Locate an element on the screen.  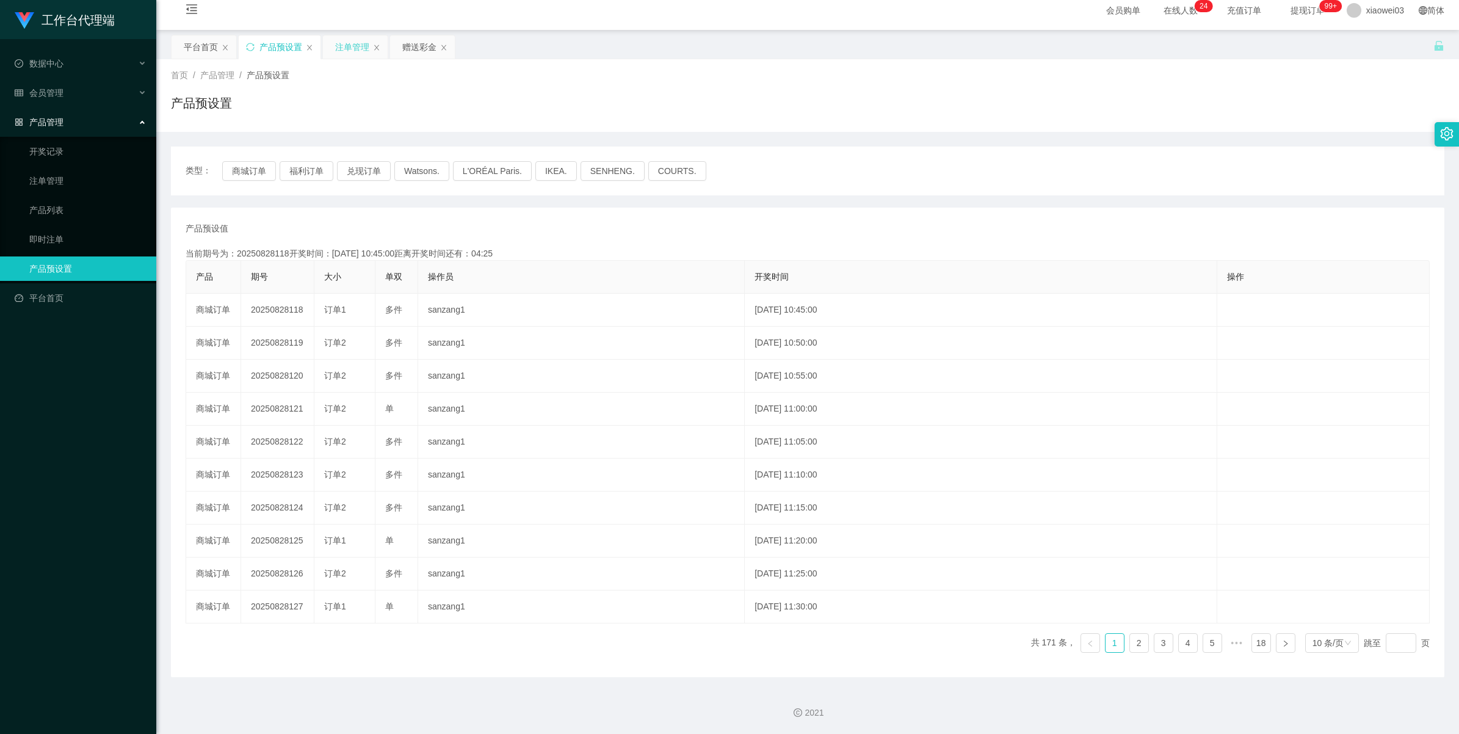
span: 会员管理 is located at coordinates (39, 93).